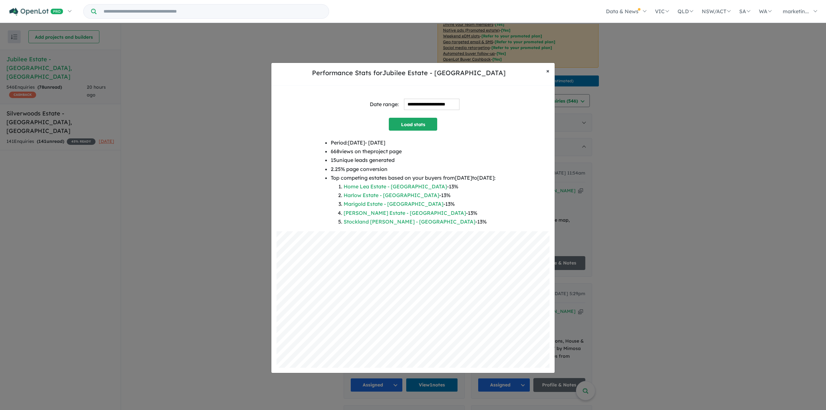 The image size is (826, 410). I want to click on div: Date range:, so click(384, 104).